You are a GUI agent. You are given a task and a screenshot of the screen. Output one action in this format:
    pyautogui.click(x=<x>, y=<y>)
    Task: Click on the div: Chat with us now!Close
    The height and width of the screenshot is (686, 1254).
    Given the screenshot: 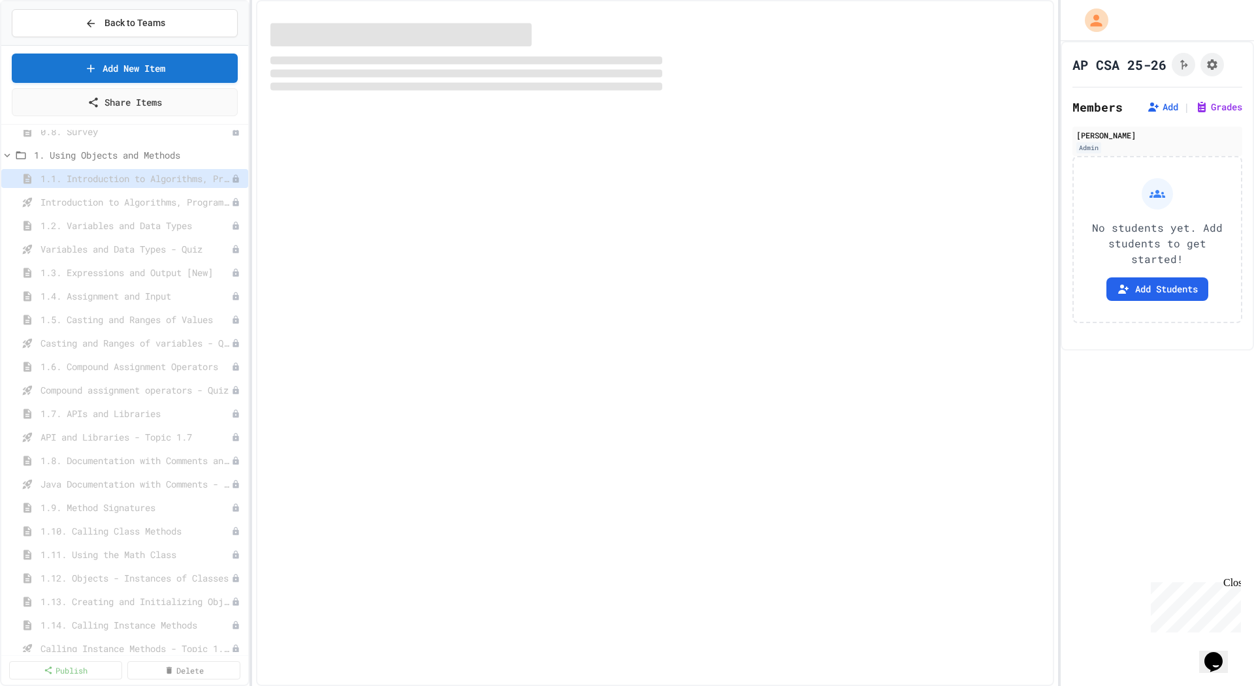 What is the action you would take?
    pyautogui.click(x=48, y=44)
    